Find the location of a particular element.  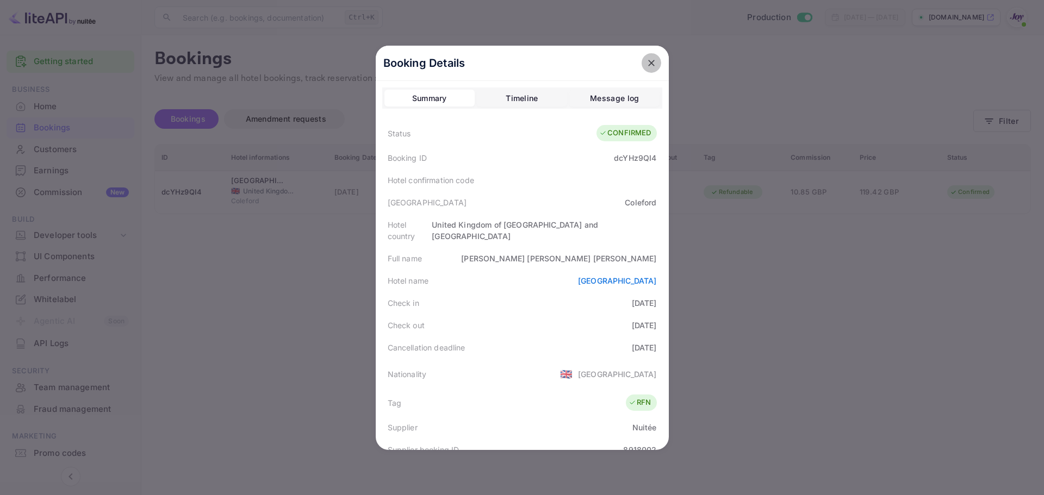

div: Coleford is located at coordinates (640, 202).